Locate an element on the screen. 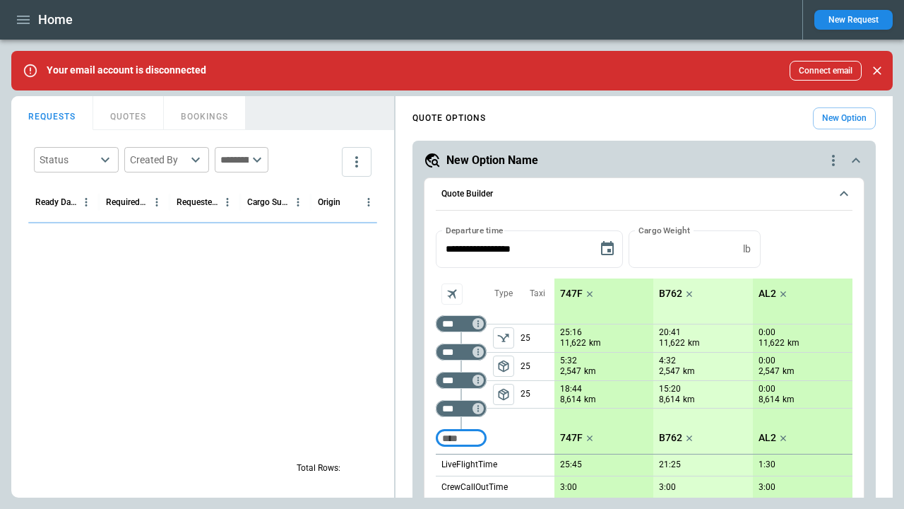 The height and width of the screenshot is (509, 904). h1: Home is located at coordinates (55, 20).